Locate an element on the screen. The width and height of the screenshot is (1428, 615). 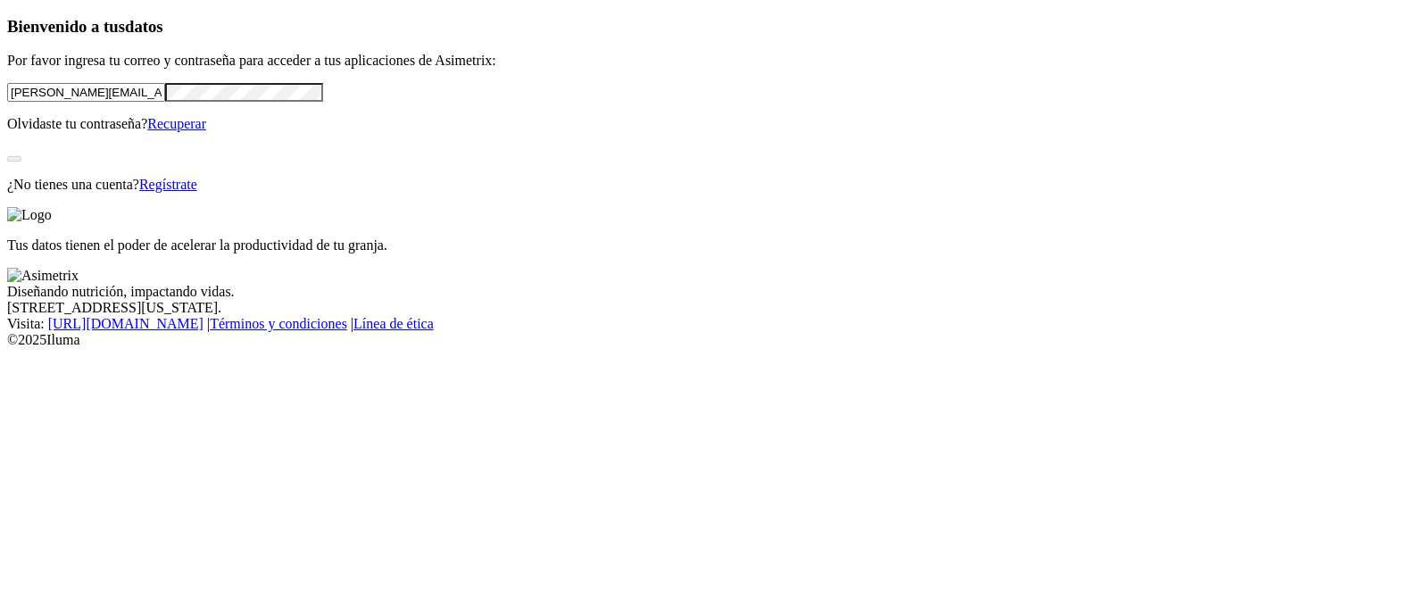
div: © 2025 Iluma is located at coordinates (714, 340).